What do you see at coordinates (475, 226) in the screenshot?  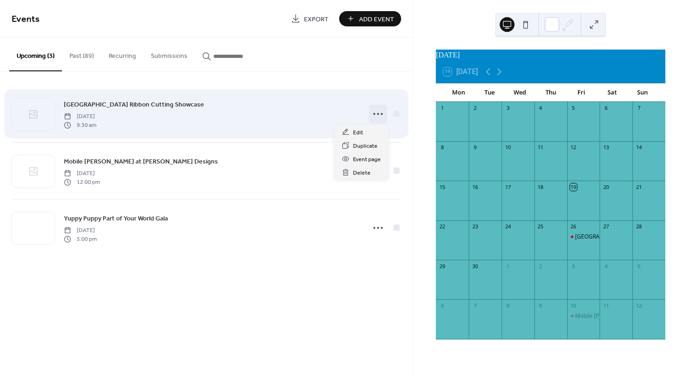 I see `div: 23` at bounding box center [475, 226].